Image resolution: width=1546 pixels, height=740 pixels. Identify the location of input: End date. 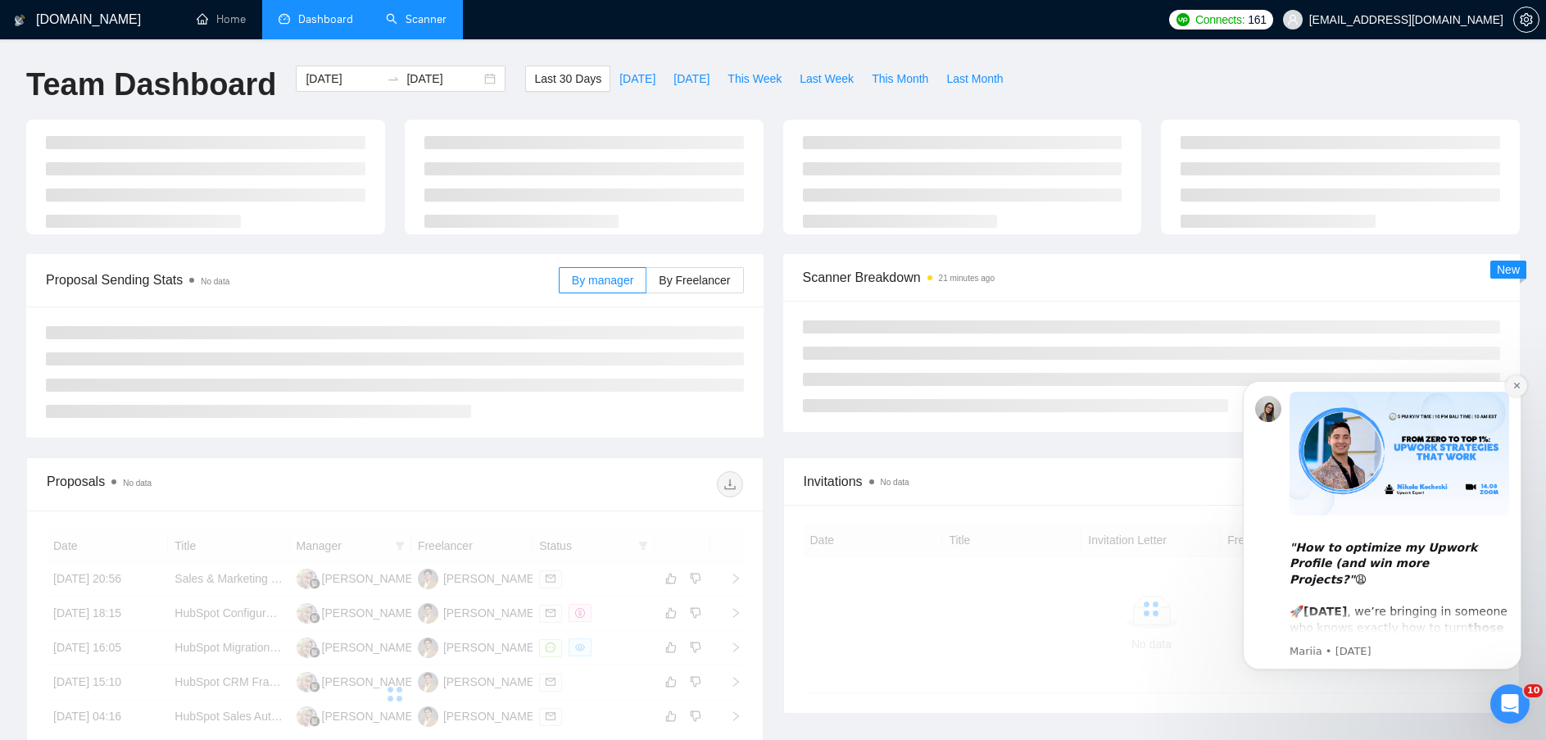
(443, 79).